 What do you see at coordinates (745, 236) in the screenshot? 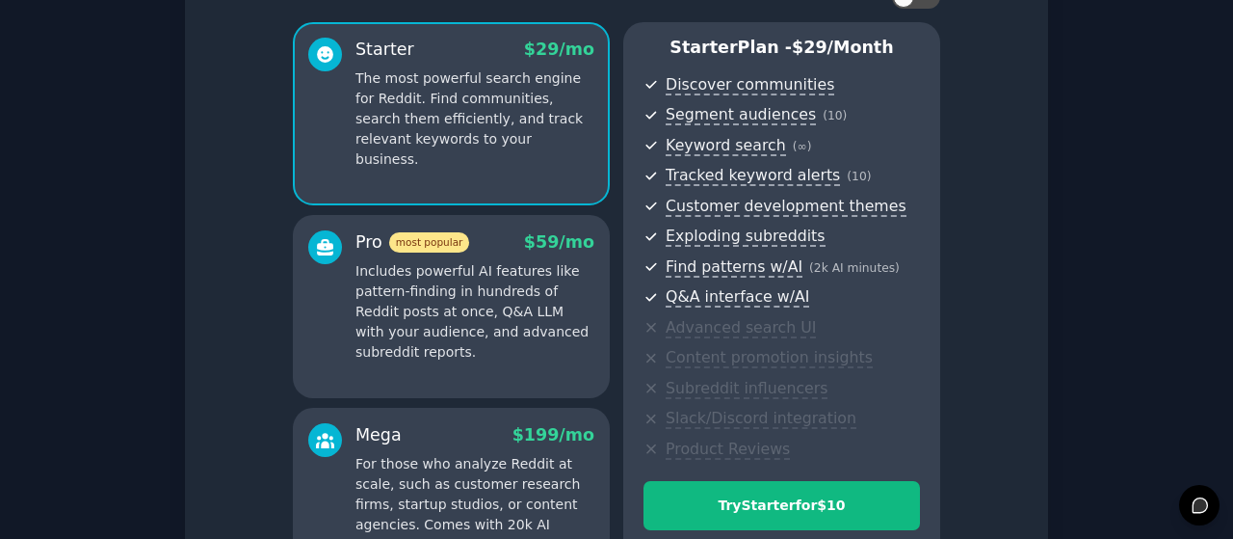
I see `span: Exploding subreddits` at bounding box center [745, 236].